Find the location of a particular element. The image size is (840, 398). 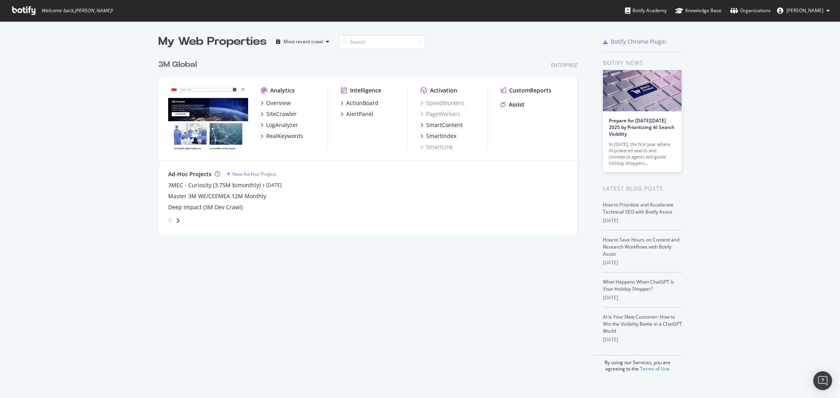

a: New Ad-Hoc Project is located at coordinates (251, 174).